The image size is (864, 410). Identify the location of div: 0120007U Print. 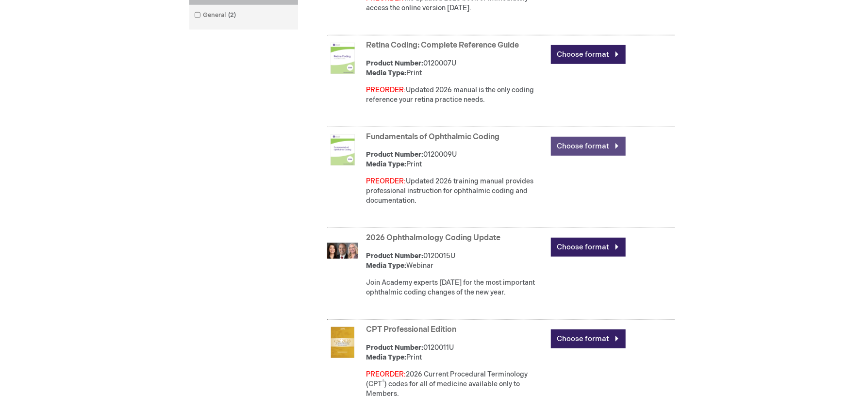
(456, 68).